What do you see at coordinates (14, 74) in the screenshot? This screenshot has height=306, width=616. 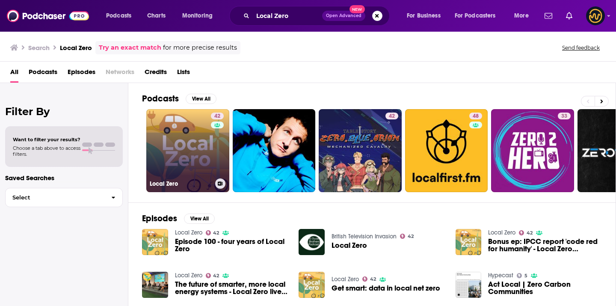 I see `a: All` at bounding box center [14, 74].